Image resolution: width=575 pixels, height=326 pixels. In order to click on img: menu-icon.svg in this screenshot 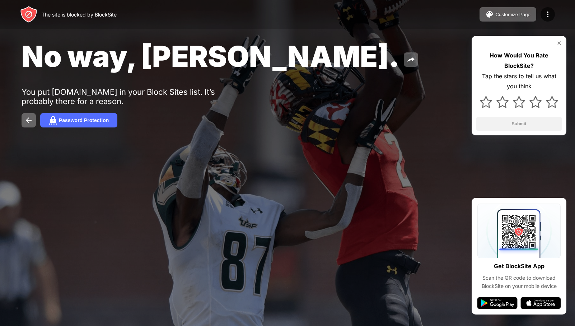, I will do `click(547, 14)`.